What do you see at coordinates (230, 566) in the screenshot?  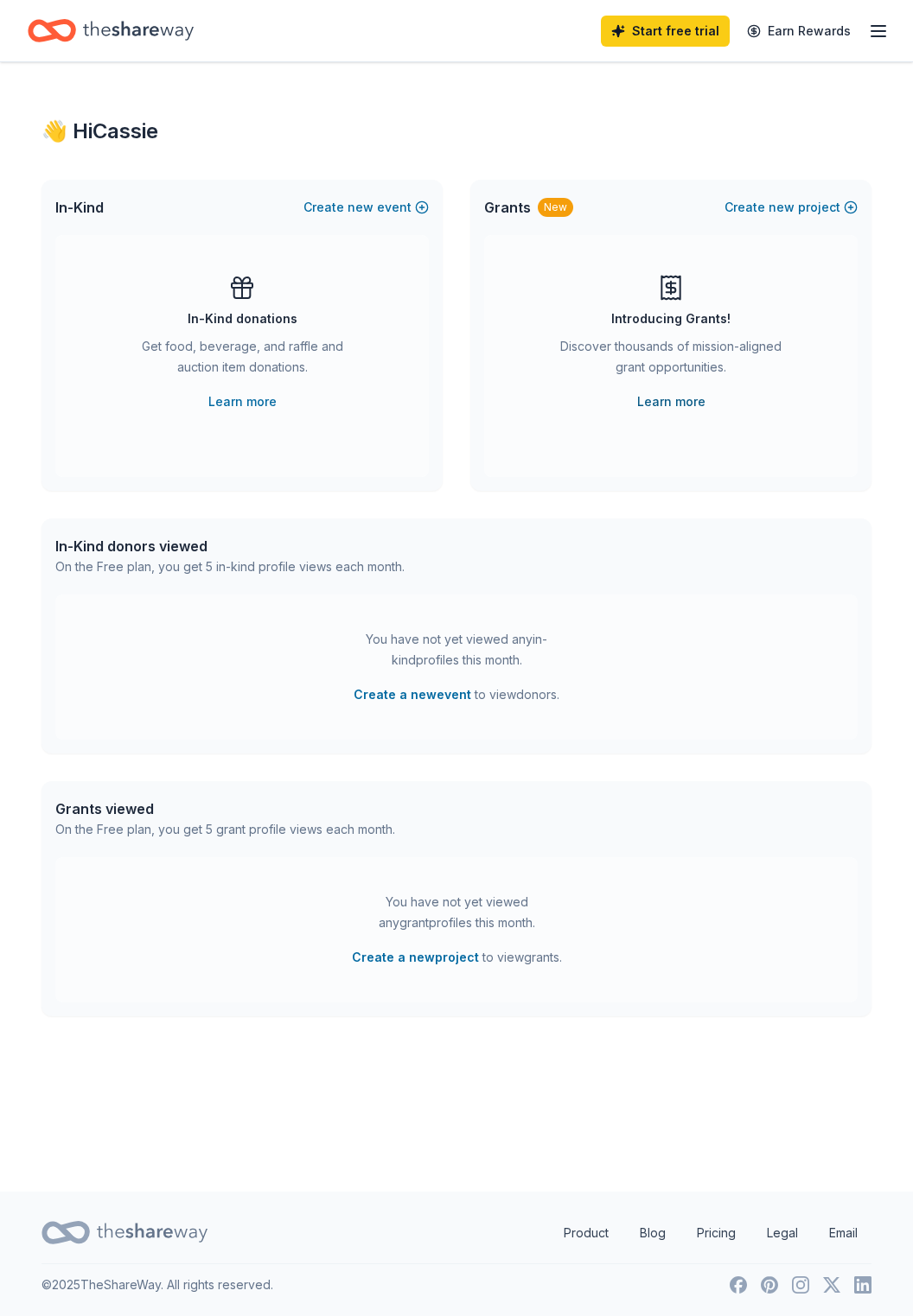 I see `div: On the Free plan, you get 5 in-kind profile views each month.` at bounding box center [230, 566].